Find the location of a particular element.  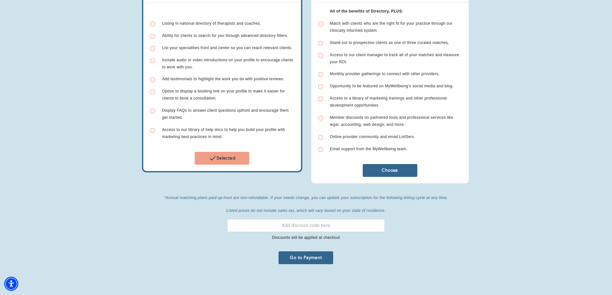

span: Selected is located at coordinates (222, 158).